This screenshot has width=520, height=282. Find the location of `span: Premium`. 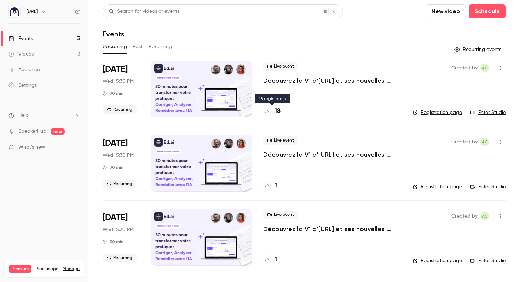

span: Premium is located at coordinates (20, 269).